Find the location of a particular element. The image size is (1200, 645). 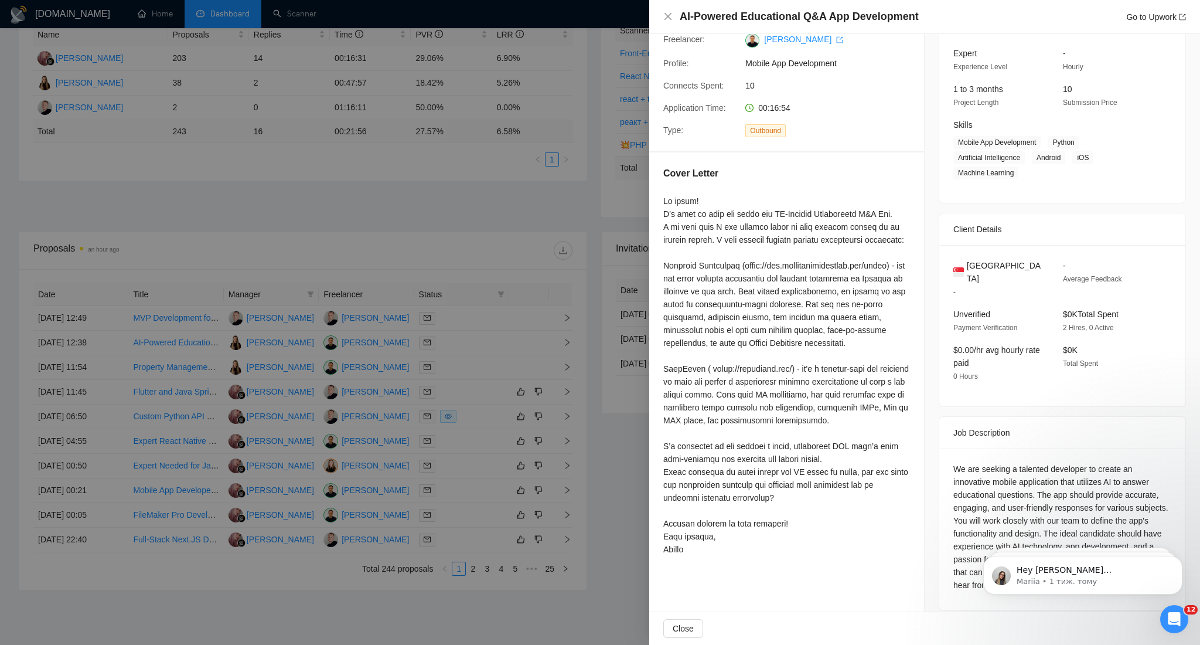

span: Profile: is located at coordinates (676, 63).